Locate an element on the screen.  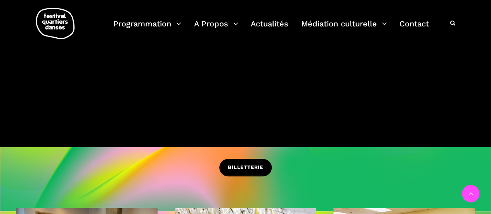
span: BILLETTERIE is located at coordinates (245, 167).